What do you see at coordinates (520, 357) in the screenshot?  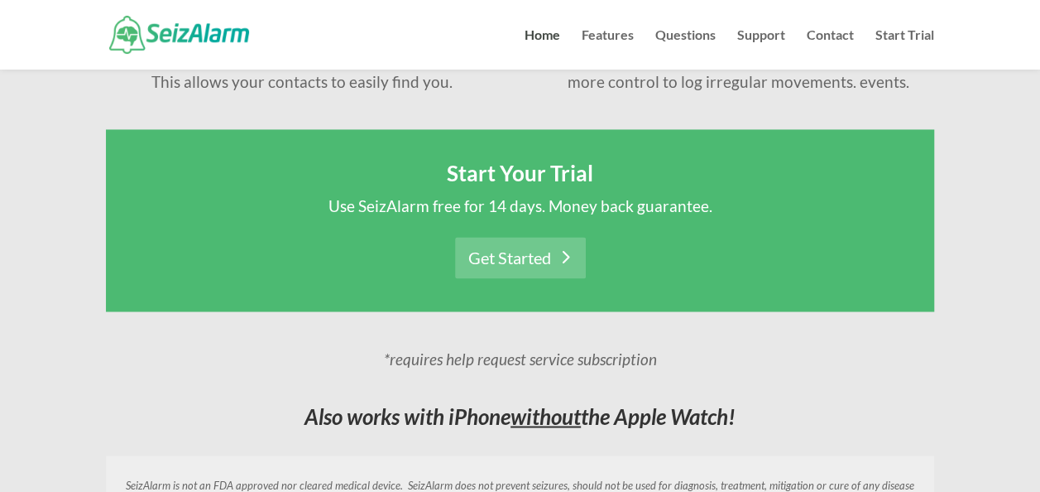 I see `em: *requires help request service subscription` at bounding box center [520, 357].